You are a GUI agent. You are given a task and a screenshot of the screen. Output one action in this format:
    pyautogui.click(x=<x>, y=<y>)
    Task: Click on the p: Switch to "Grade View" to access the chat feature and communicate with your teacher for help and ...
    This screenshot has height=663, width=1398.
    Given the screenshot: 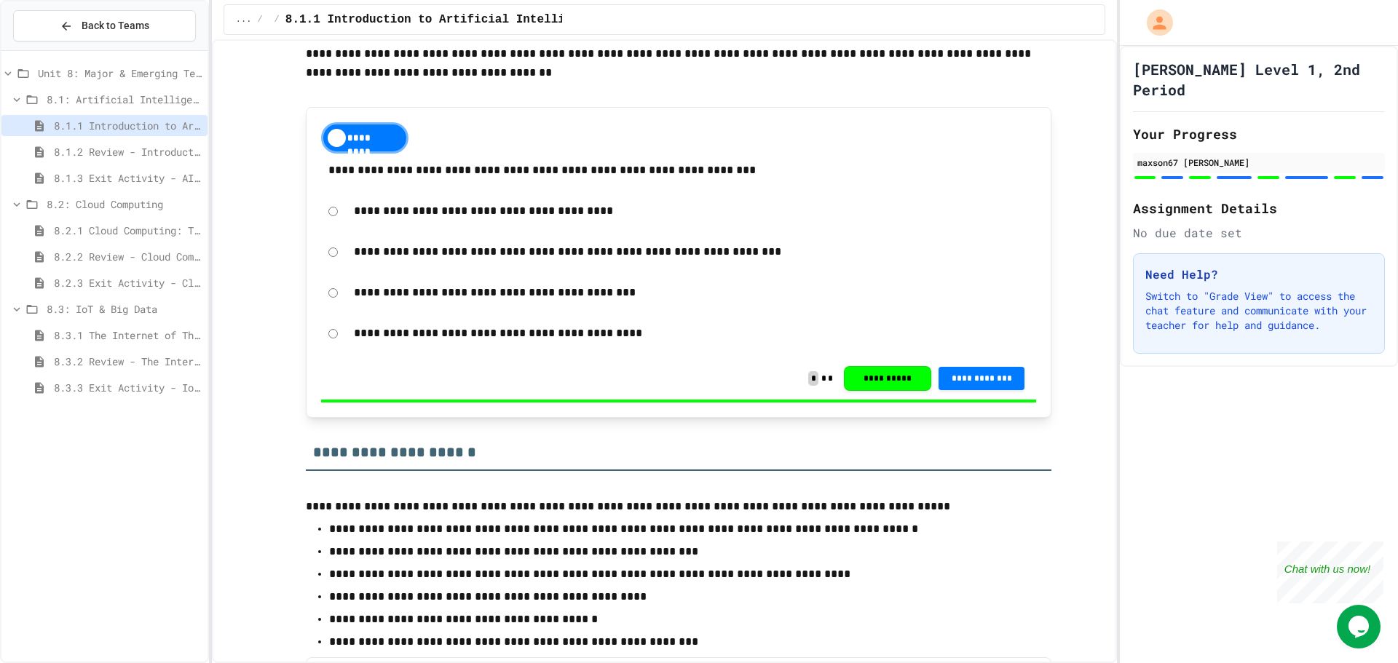 What is the action you would take?
    pyautogui.click(x=1259, y=311)
    